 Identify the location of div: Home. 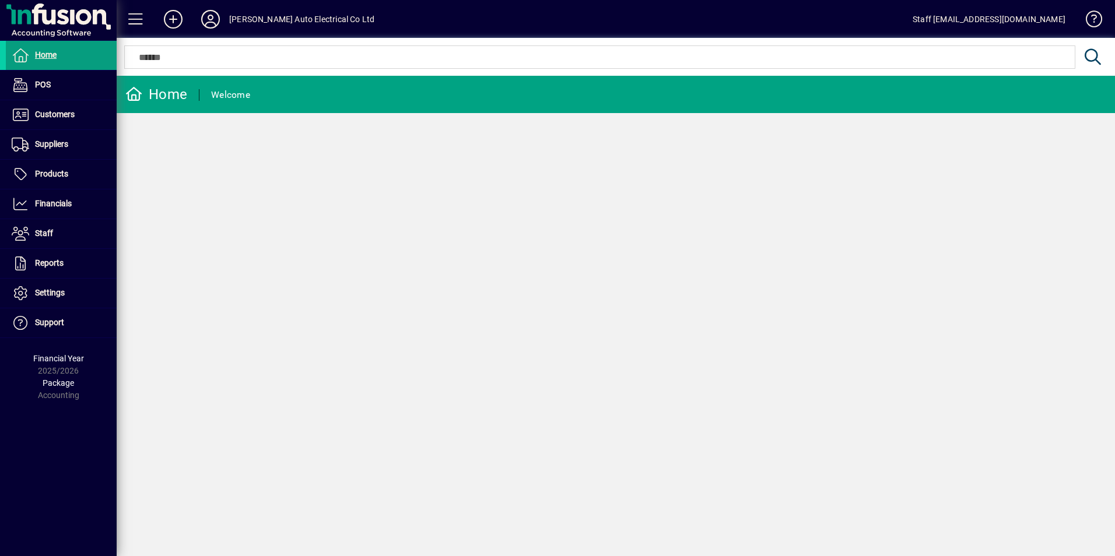
(156, 94).